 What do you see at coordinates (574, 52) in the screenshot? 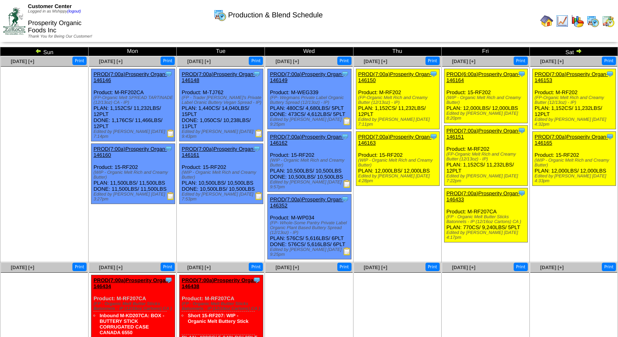
I see `td: Sat` at bounding box center [574, 52].